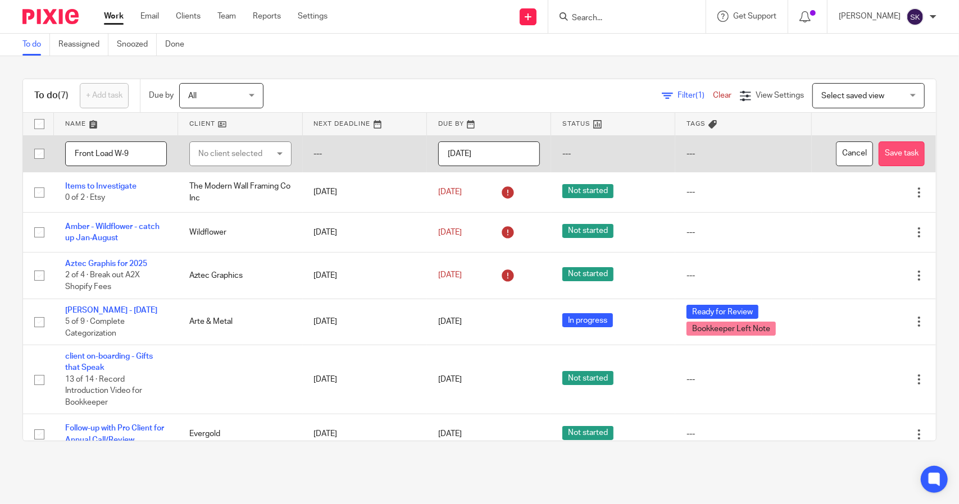 The width and height of the screenshot is (959, 504). What do you see at coordinates (95, 327) in the screenshot?
I see `span: 5 of 9 · Complete Categorization` at bounding box center [95, 327].